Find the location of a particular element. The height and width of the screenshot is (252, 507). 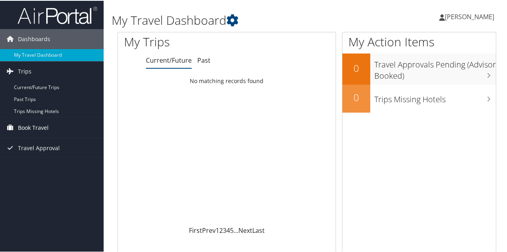

a: 2 is located at coordinates (221, 229).